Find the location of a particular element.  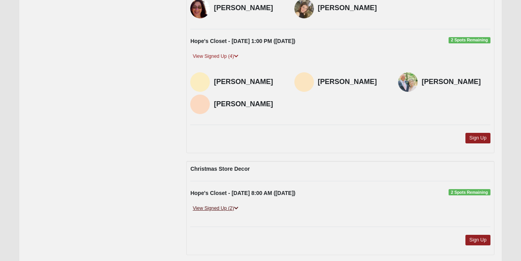

img: Jayla Tollett is located at coordinates (304, 82).